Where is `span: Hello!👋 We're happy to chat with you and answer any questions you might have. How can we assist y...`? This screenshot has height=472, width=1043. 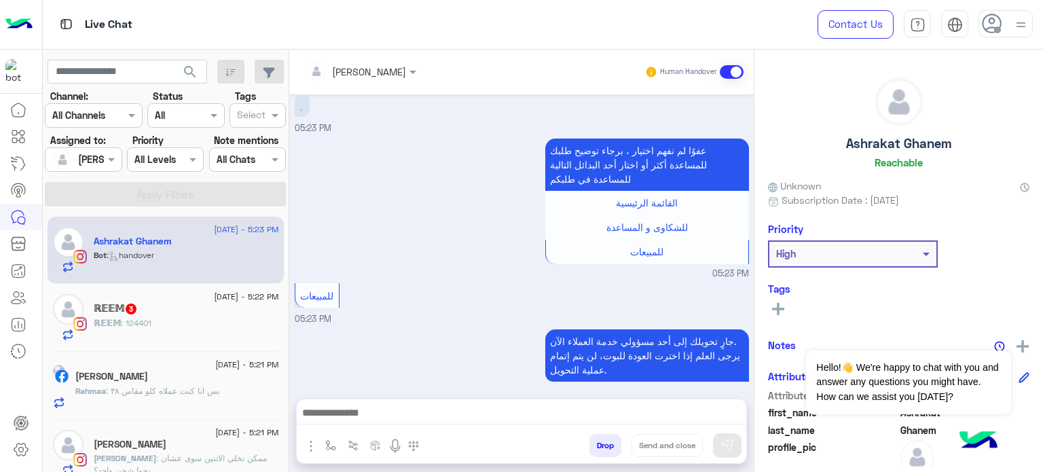
span: Hello!👋 We're happy to chat with you and answer any questions you might have. How can we assist y... is located at coordinates (908, 382).